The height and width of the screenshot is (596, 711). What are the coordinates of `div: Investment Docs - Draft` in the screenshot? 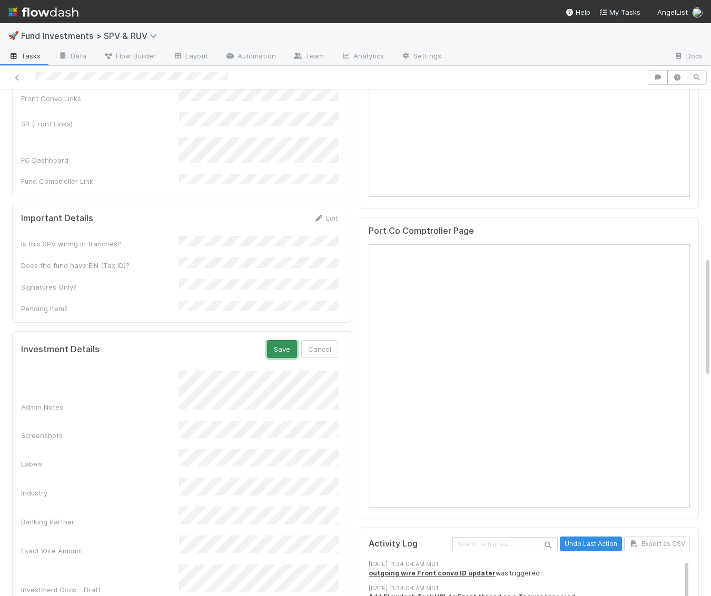 It's located at (100, 590).